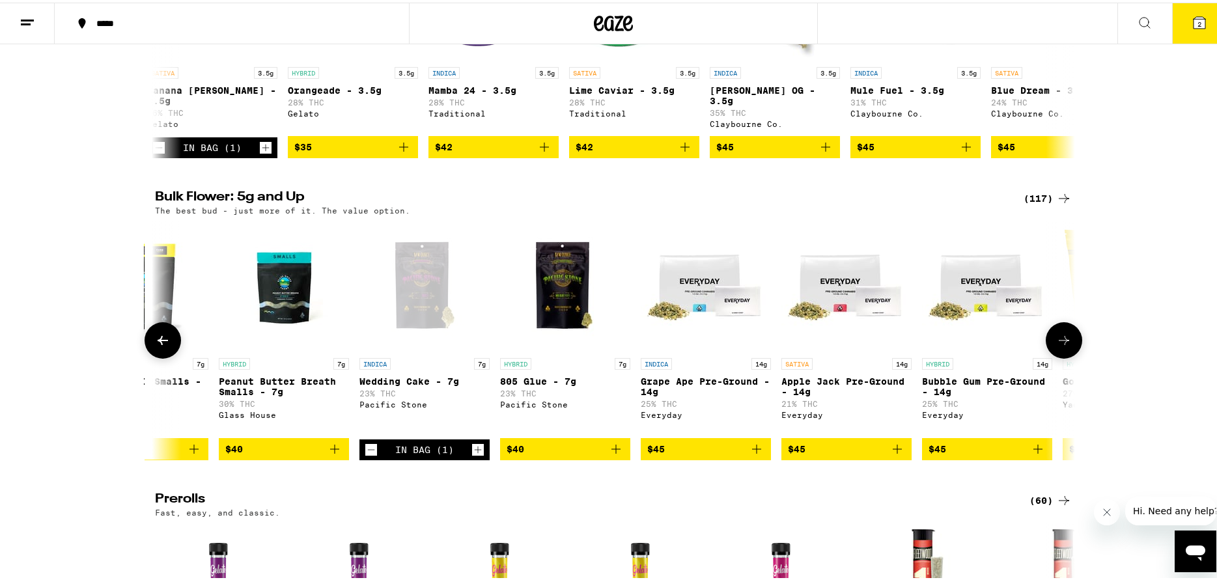 The image size is (1217, 580). Describe the element at coordinates (284, 327) in the screenshot. I see `a: Open page for Peanut Butter Breath Smalls - 7g from Glass House` at that location.